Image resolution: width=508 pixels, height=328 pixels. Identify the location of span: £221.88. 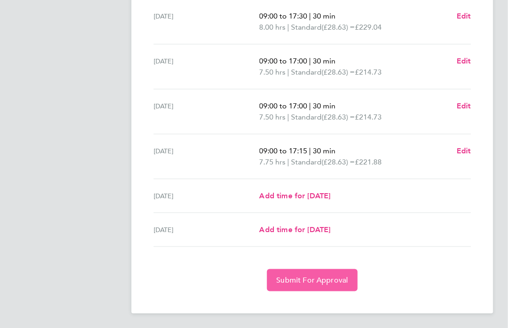
(369, 162).